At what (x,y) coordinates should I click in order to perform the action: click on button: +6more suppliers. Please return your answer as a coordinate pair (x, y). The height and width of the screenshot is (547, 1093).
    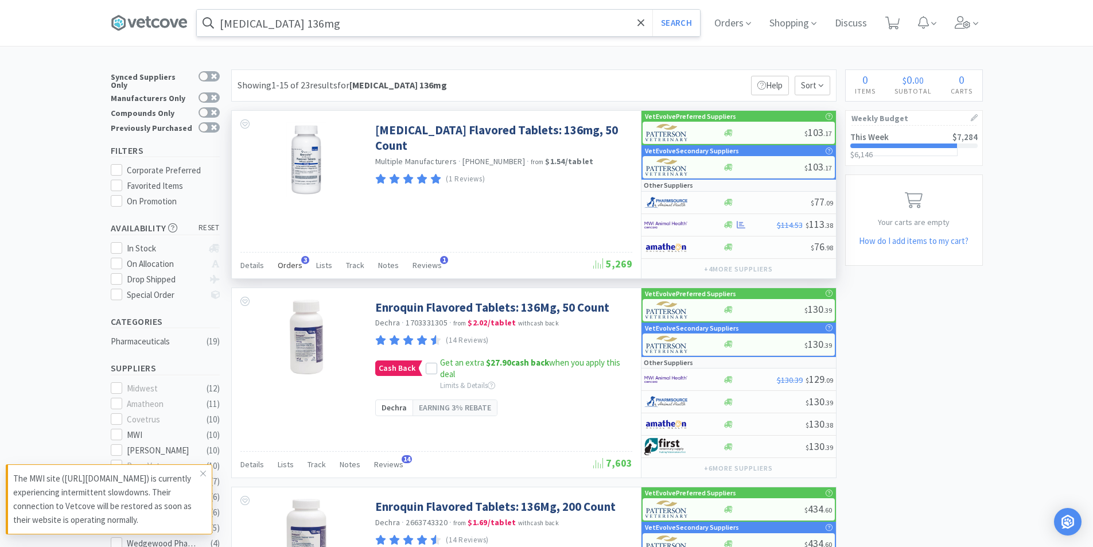
    Looking at the image, I should click on (738, 468).